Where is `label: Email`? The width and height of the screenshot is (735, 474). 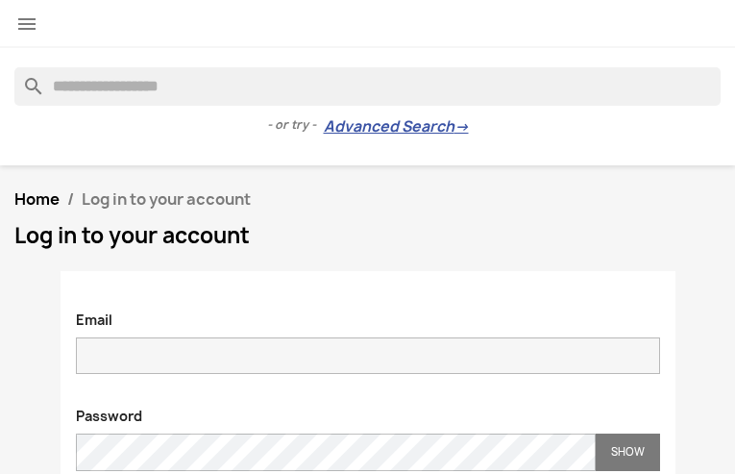
label: Email is located at coordinates (94, 315).